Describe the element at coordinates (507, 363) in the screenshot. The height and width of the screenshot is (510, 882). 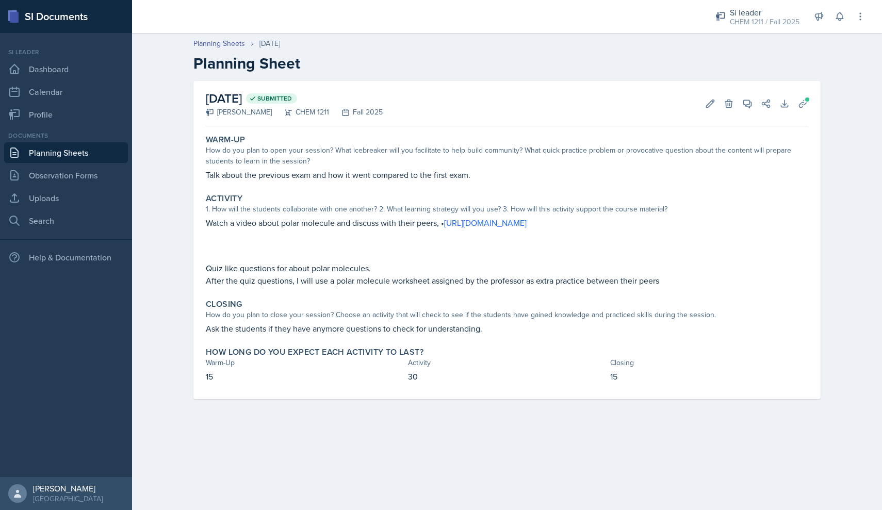
I see `div: Activity` at that location.